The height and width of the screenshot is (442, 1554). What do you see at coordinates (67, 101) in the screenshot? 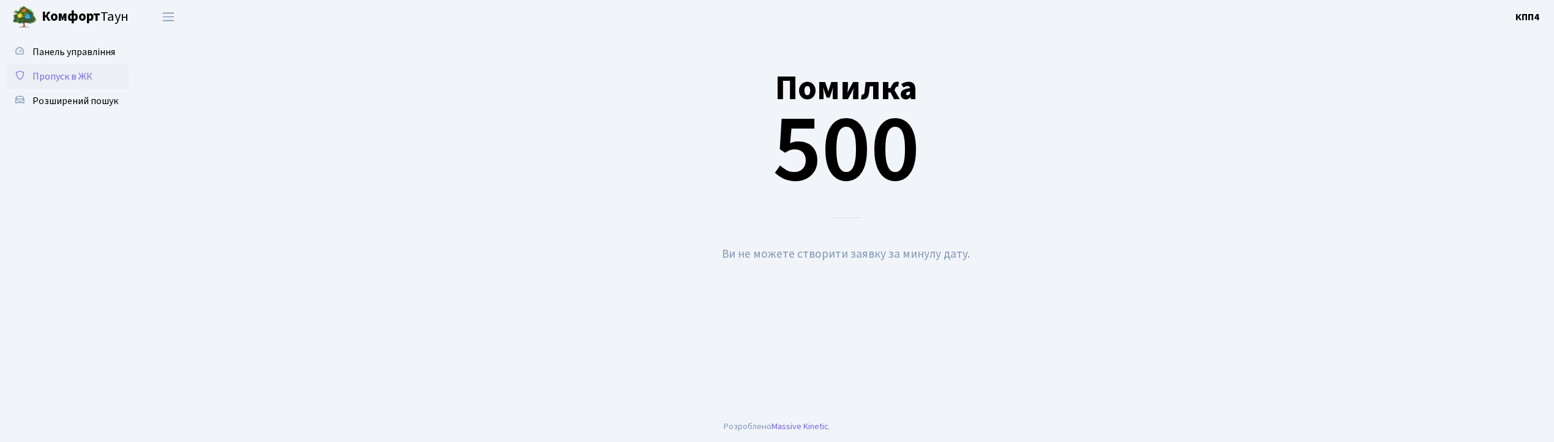
I see `a: Розширений пошук` at bounding box center [67, 101].